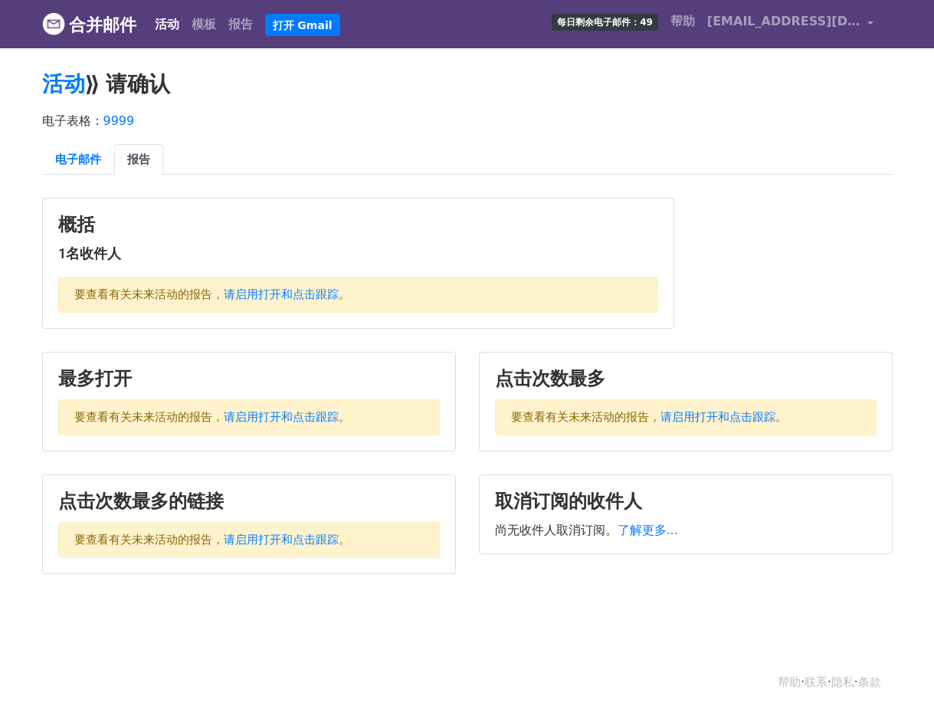  What do you see at coordinates (90, 253) in the screenshot?
I see `font: 1名收件人` at bounding box center [90, 253].